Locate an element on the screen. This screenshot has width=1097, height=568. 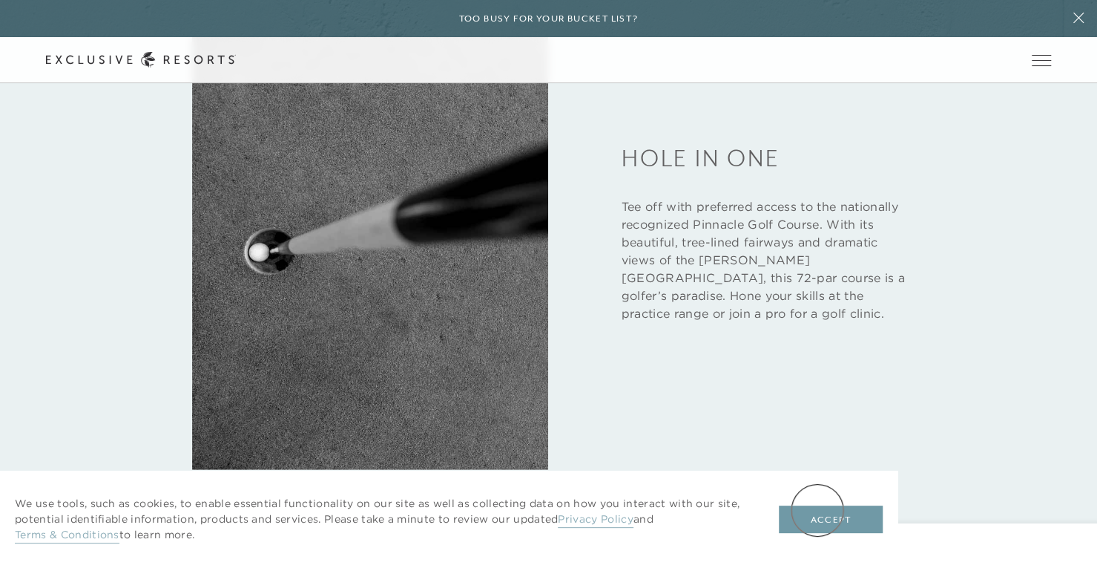
h3: Hole in One is located at coordinates (763, 151).